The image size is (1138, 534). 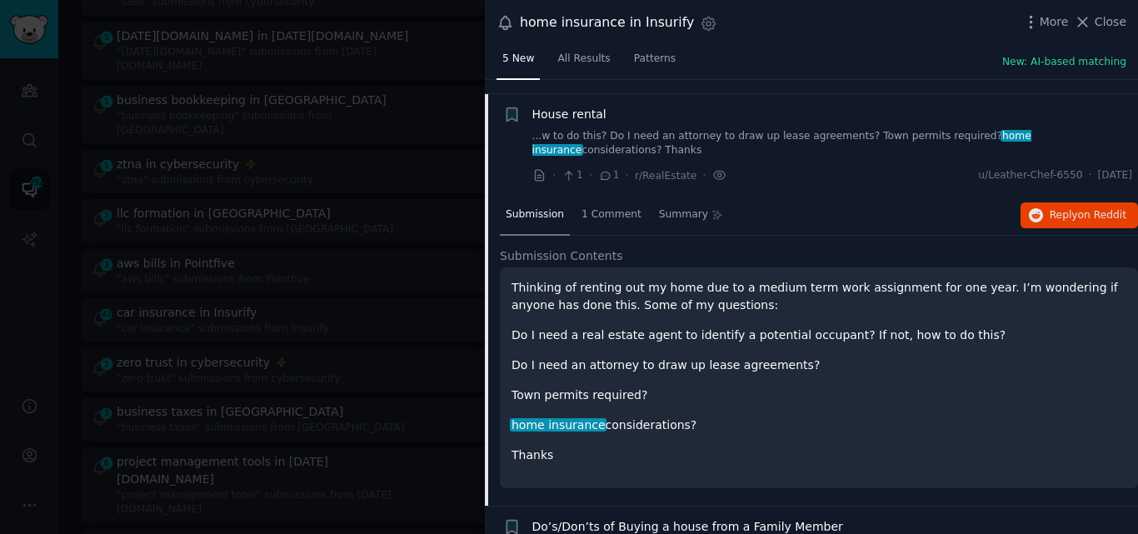 What do you see at coordinates (1111, 22) in the screenshot?
I see `span: Close` at bounding box center [1111, 22].